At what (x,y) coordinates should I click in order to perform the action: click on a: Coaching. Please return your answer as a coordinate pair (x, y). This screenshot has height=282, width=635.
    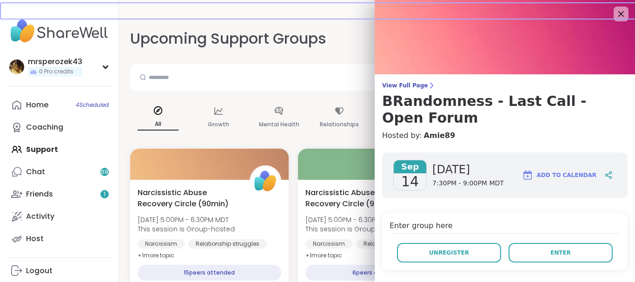
    Looking at the image, I should click on (59, 127).